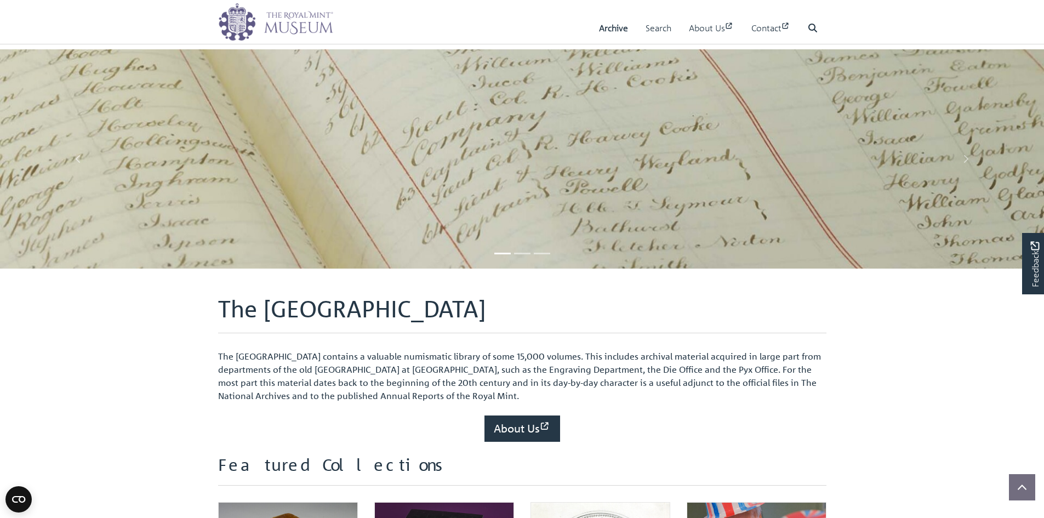 The height and width of the screenshot is (518, 1044). I want to click on a: Archive, so click(613, 28).